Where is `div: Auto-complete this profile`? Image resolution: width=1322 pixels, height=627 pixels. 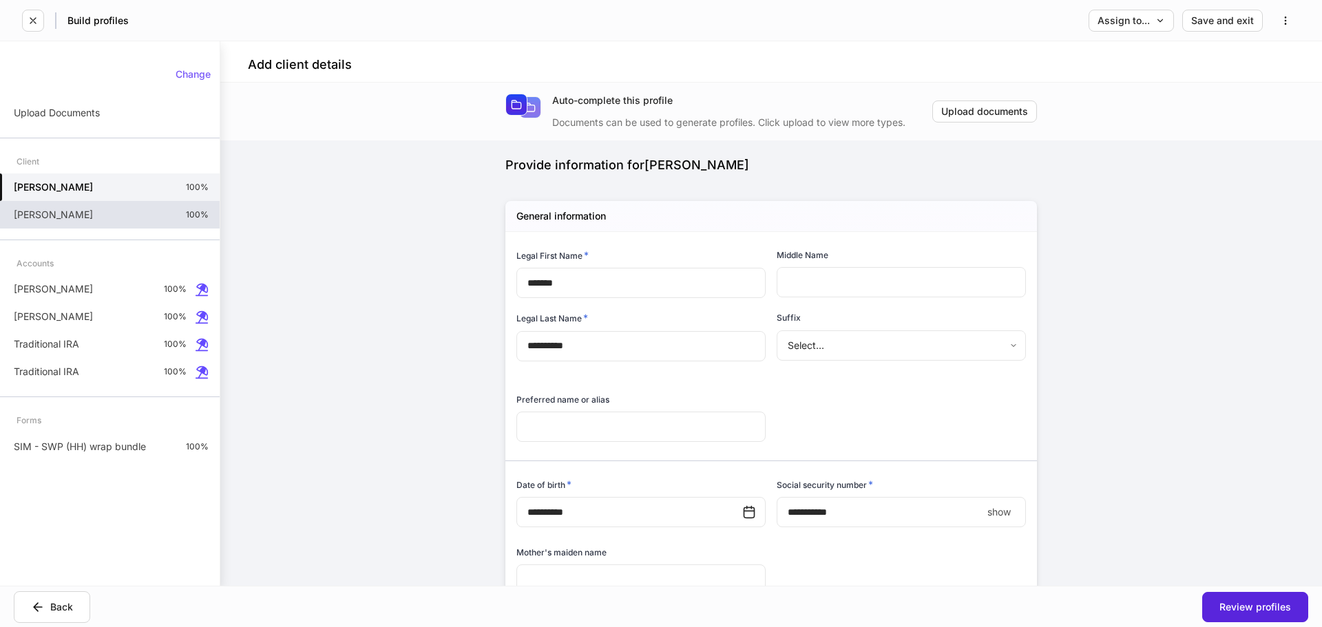 div: Auto-complete this profile is located at coordinates (742, 101).